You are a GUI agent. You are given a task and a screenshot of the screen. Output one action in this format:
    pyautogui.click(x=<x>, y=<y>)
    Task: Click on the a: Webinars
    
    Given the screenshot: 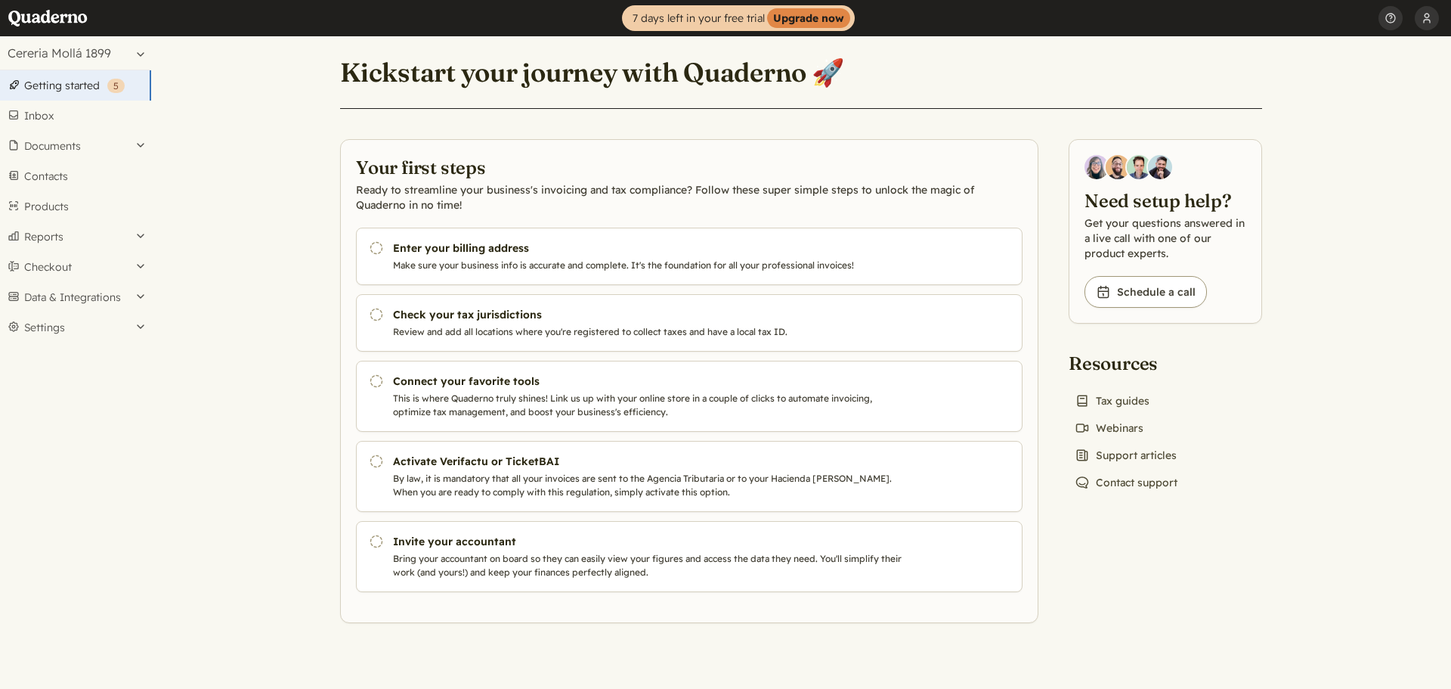 What is the action you would take?
    pyautogui.click(x=1109, y=428)
    